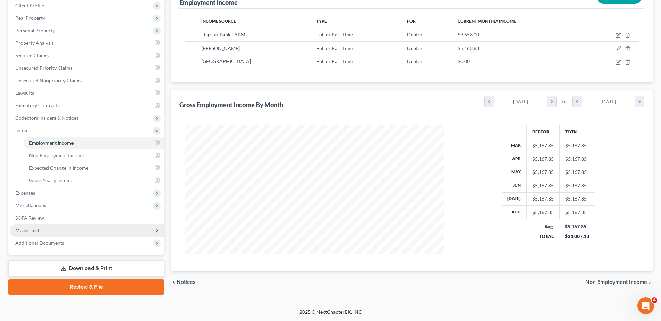  I want to click on th: Apr, so click(514, 159).